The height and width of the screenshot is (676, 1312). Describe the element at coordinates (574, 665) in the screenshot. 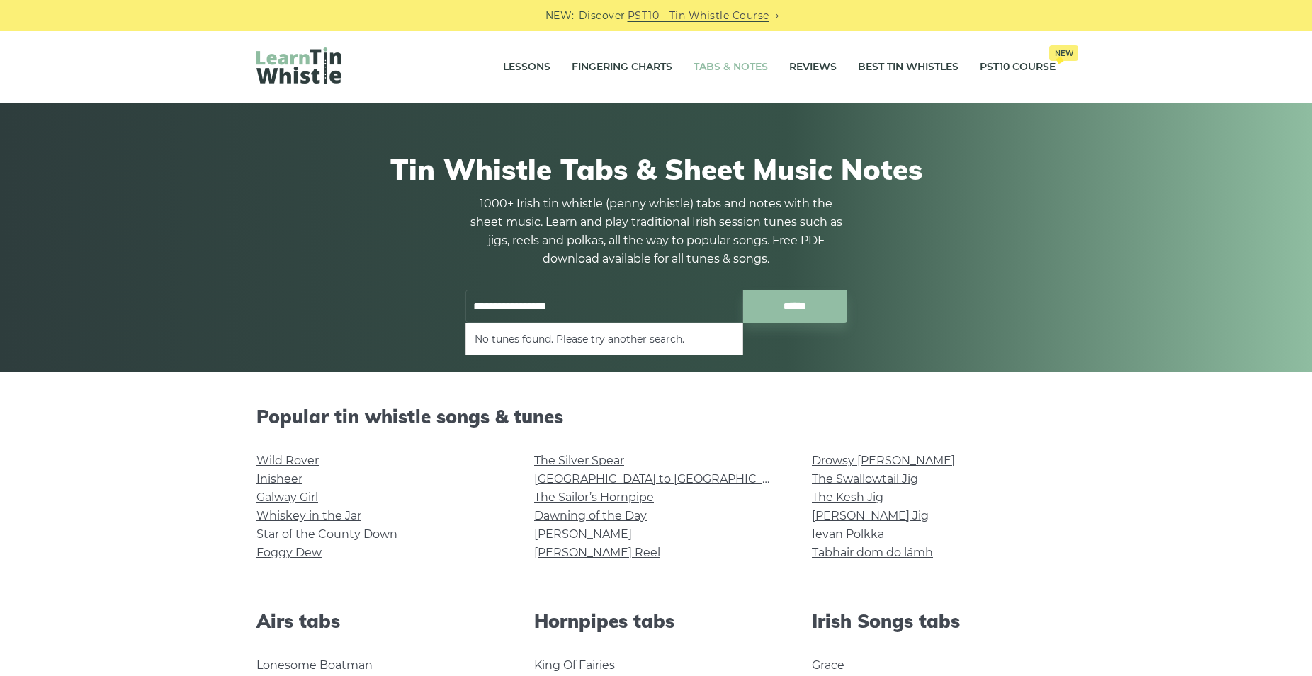

I see `a: King Of Fairies` at that location.